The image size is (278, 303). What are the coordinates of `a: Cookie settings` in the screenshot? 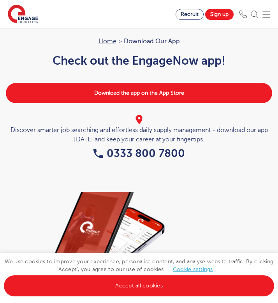 It's located at (193, 269).